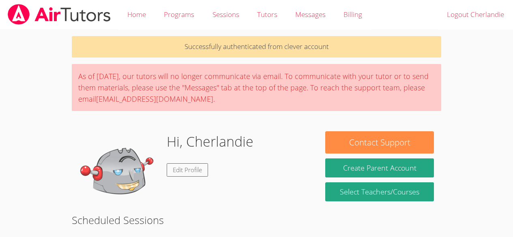 The width and height of the screenshot is (513, 237). Describe the element at coordinates (310, 14) in the screenshot. I see `span: Messages` at that location.